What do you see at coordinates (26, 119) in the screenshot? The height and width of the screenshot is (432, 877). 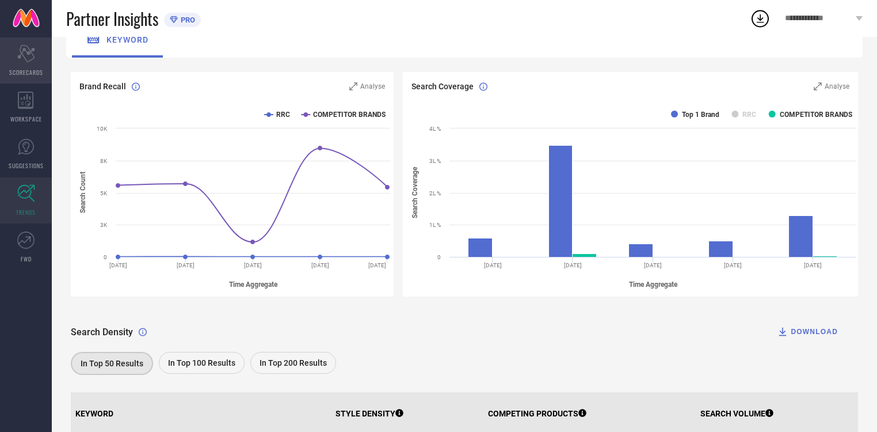 I see `span: WORKSPACE` at bounding box center [26, 119].